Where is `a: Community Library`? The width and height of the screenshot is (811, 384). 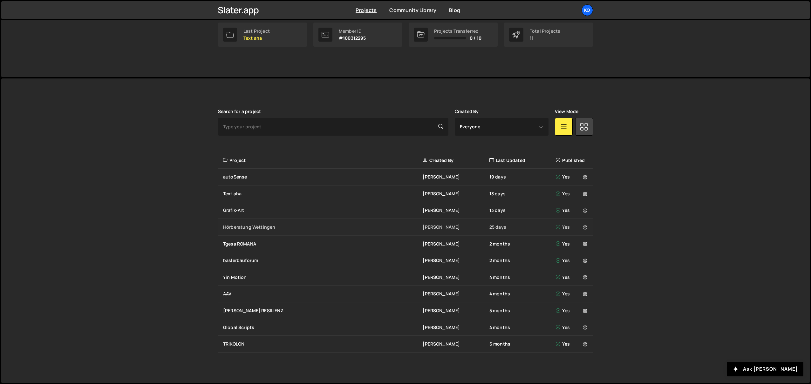 a: Community Library is located at coordinates (413, 10).